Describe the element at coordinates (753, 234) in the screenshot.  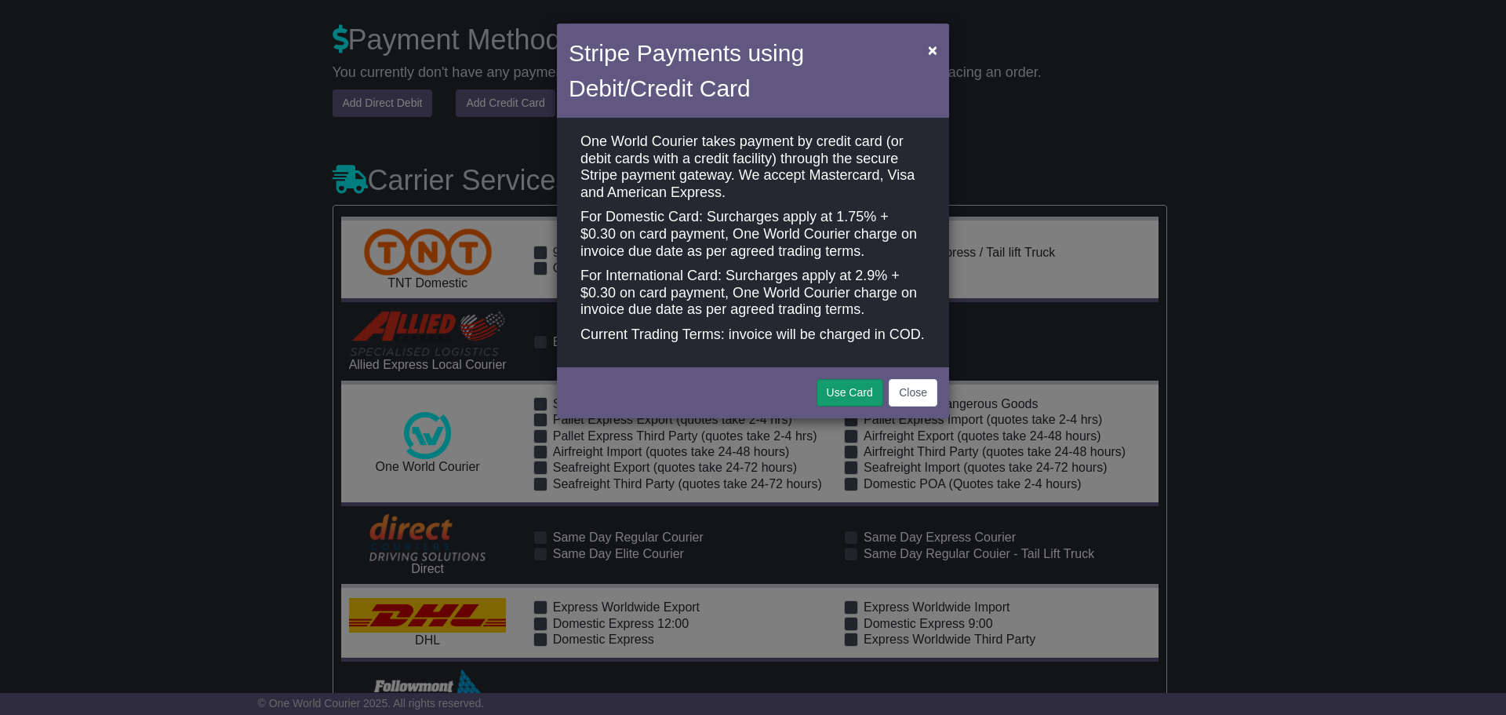
I see `p: For Domestic Card: Surcharges apply at 1.75% + $0.30 on card payment, One World Courier charge on...` at that location.